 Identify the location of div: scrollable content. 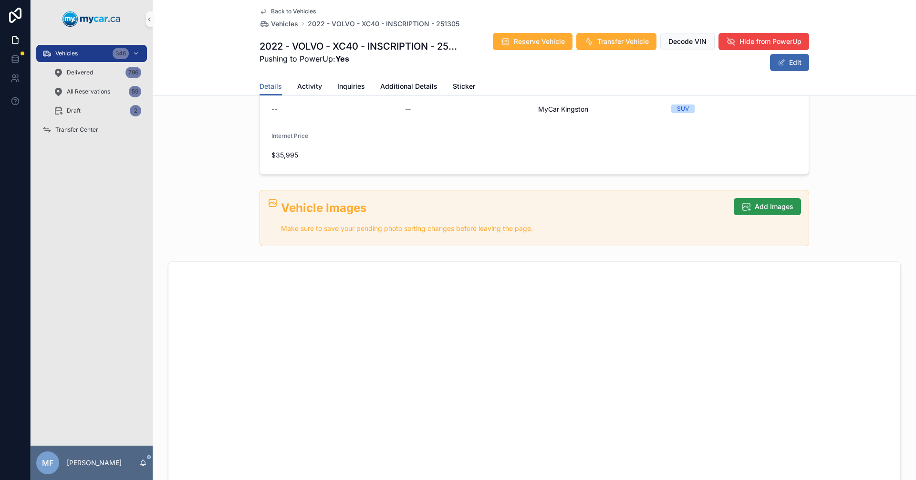
(92, 94).